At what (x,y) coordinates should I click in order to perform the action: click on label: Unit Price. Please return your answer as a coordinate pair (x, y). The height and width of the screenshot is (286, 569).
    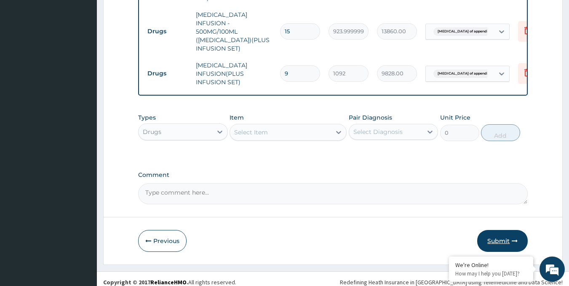
    Looking at the image, I should click on (455, 118).